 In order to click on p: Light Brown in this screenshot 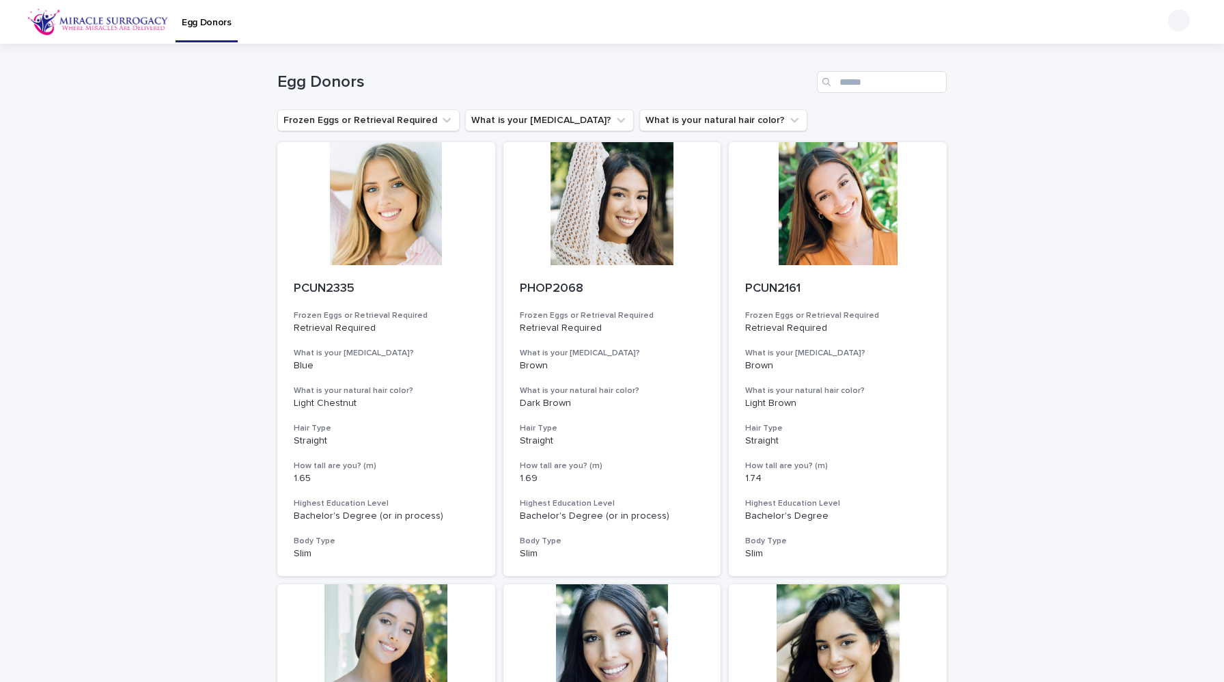, I will do `click(837, 403)`.